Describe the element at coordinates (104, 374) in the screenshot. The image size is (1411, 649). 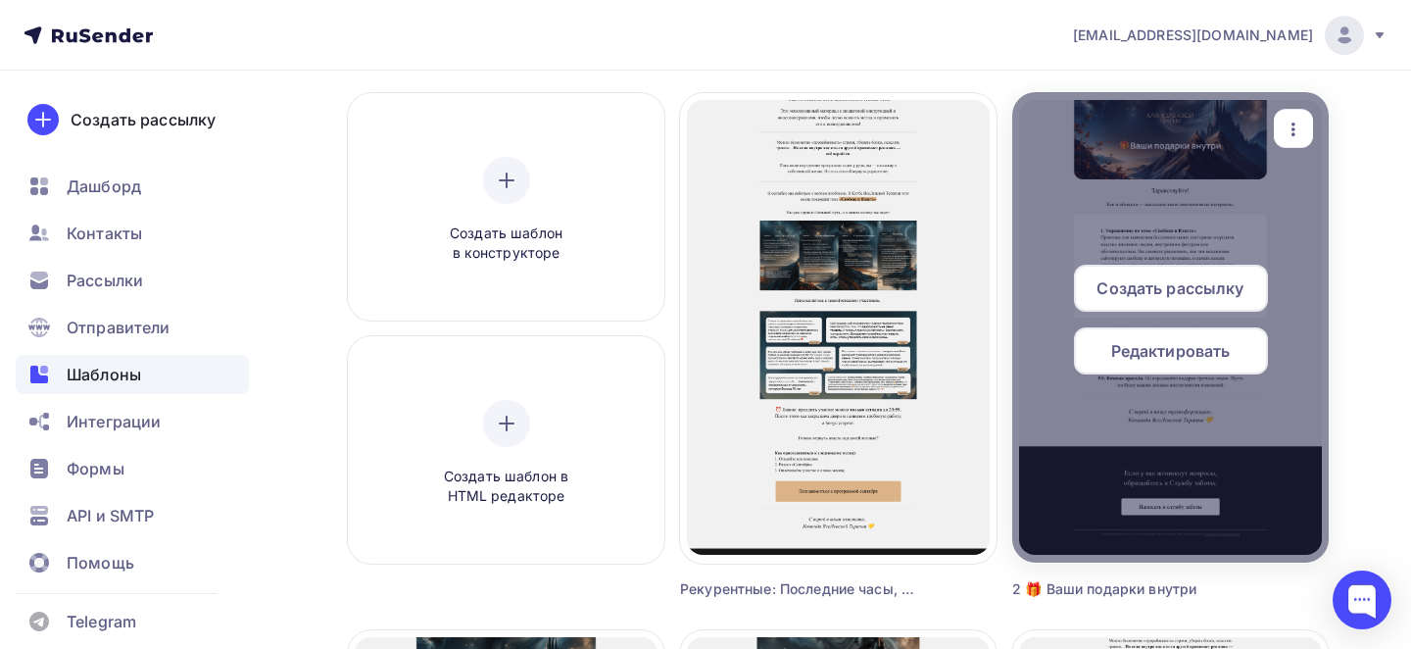
I see `span: Шаблоны` at that location.